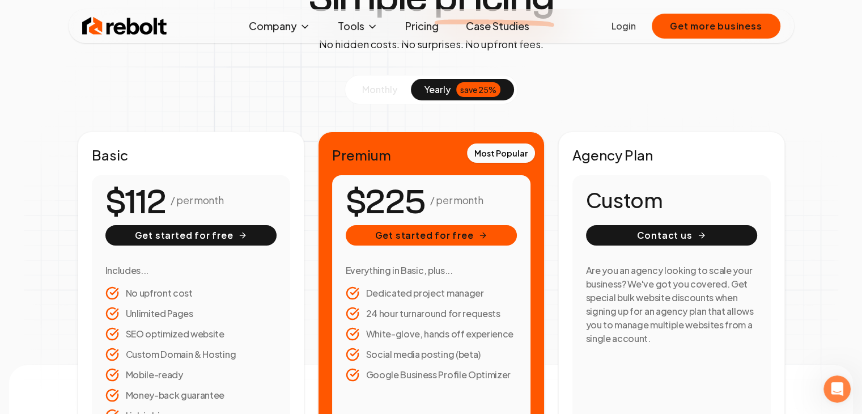 This screenshot has width=862, height=414. I want to click on button: Company, so click(280, 26).